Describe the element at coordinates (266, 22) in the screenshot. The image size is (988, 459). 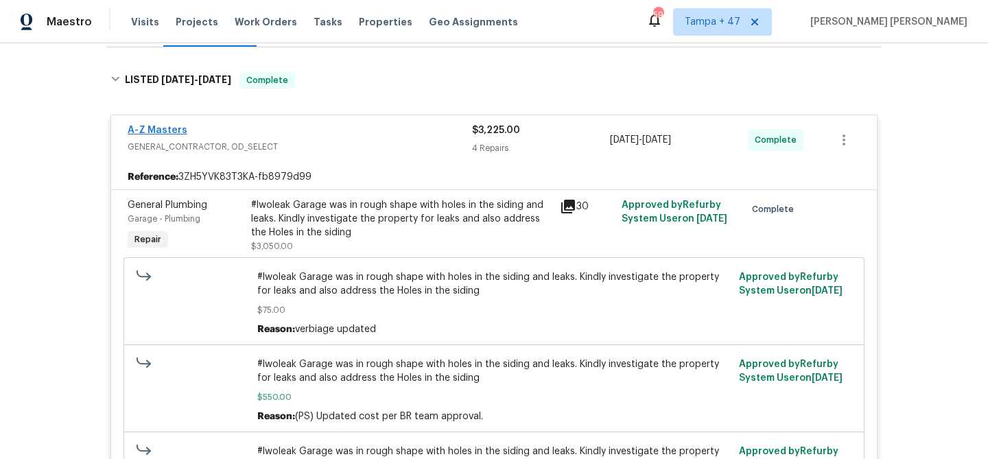
I see `span: Work Orders` at that location.